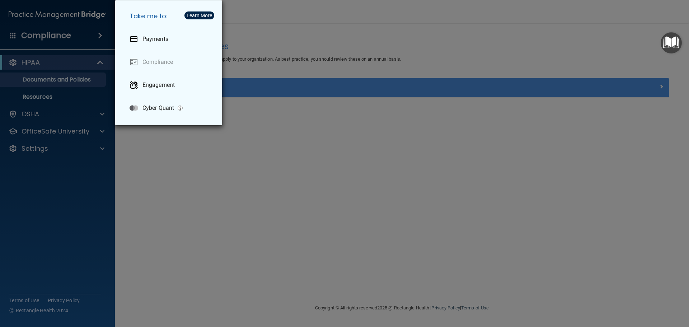  What do you see at coordinates (671, 43) in the screenshot?
I see `button: Open Resource Center` at bounding box center [671, 43].